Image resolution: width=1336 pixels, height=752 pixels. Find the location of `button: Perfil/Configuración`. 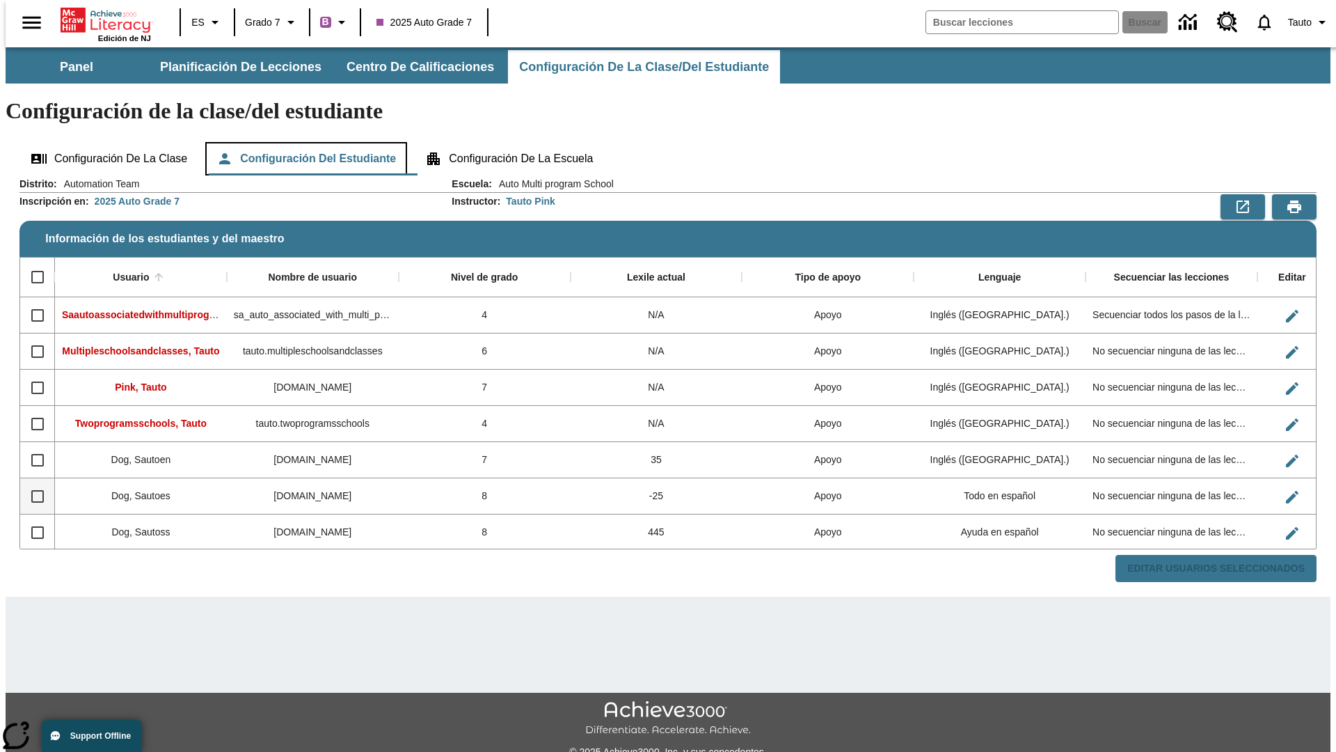

button: Perfil/Configuración is located at coordinates (1309, 22).